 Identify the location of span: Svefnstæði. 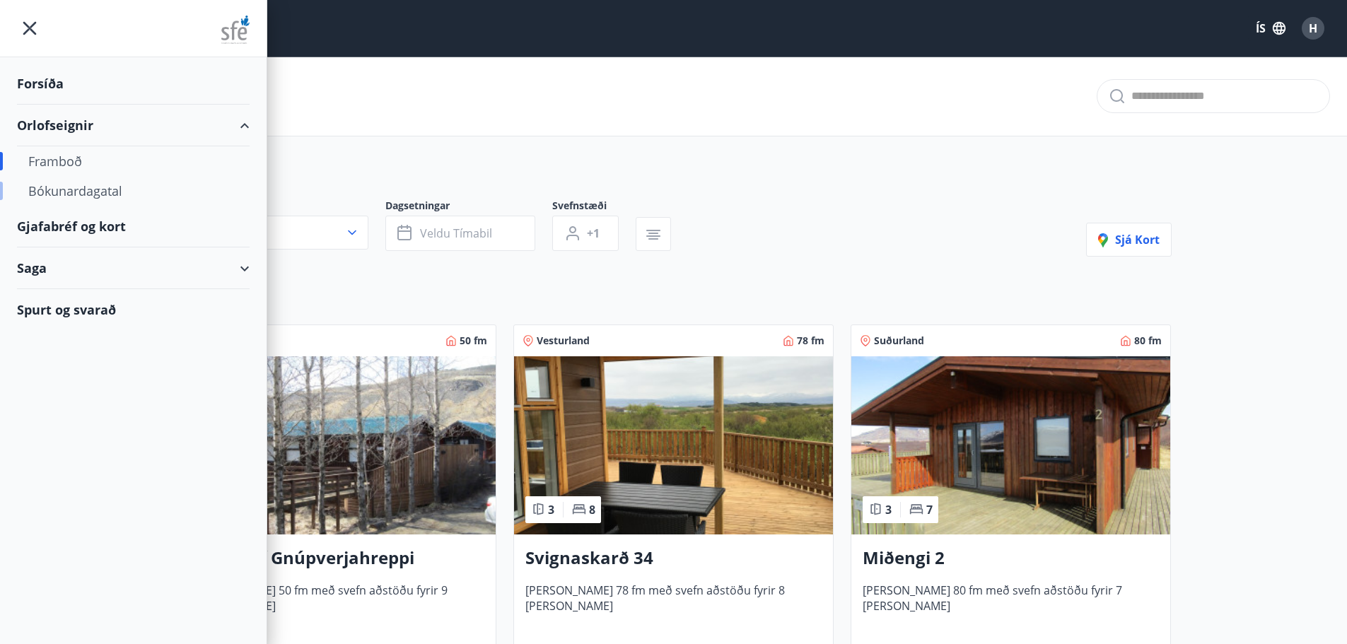
(594, 207).